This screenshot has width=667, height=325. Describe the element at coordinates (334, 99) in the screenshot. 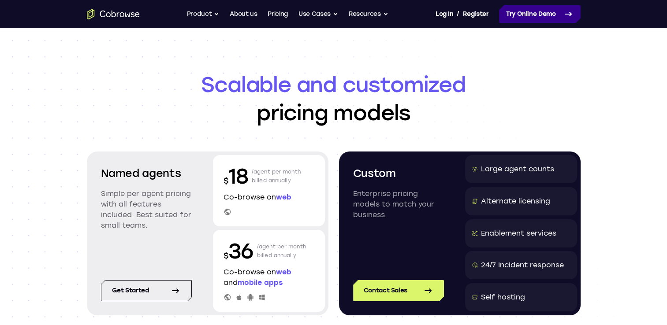

I see `h1: pricing models` at that location.